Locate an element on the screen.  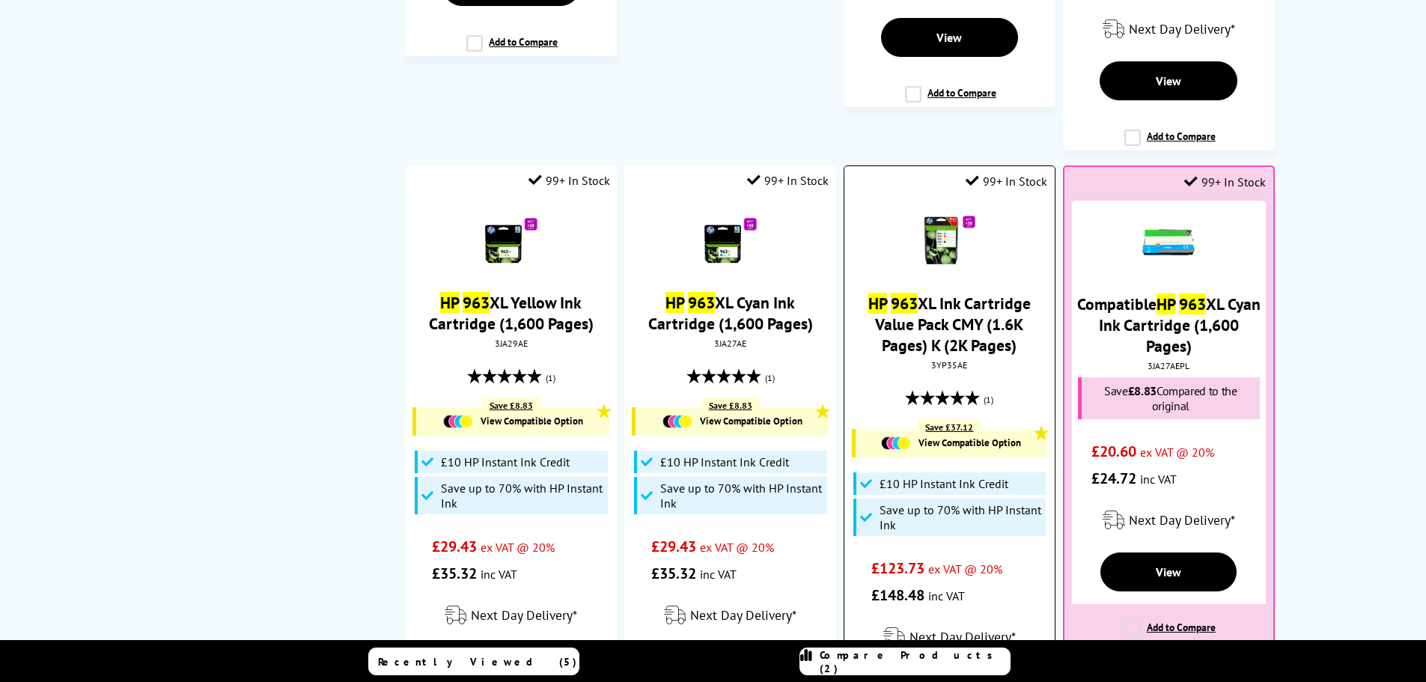
span: £123.73 is located at coordinates (897, 568).